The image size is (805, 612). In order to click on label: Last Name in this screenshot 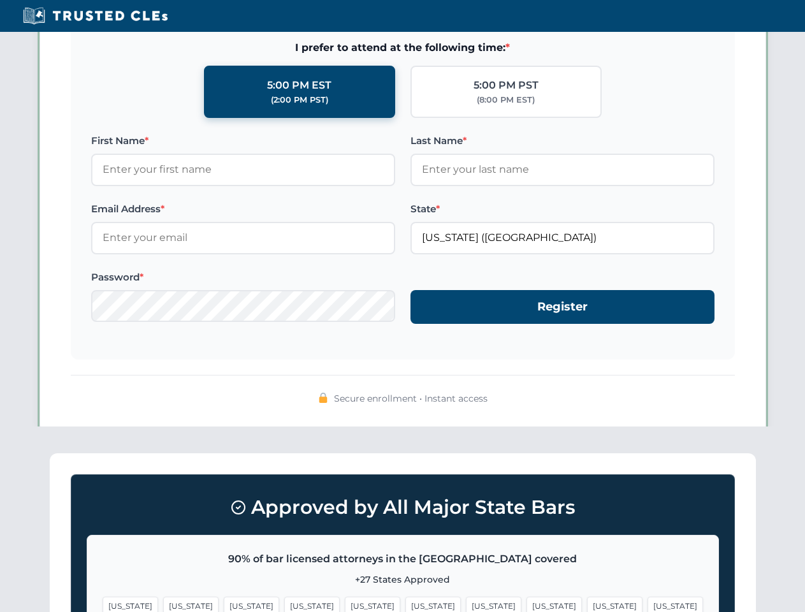, I will do `click(562, 141)`.